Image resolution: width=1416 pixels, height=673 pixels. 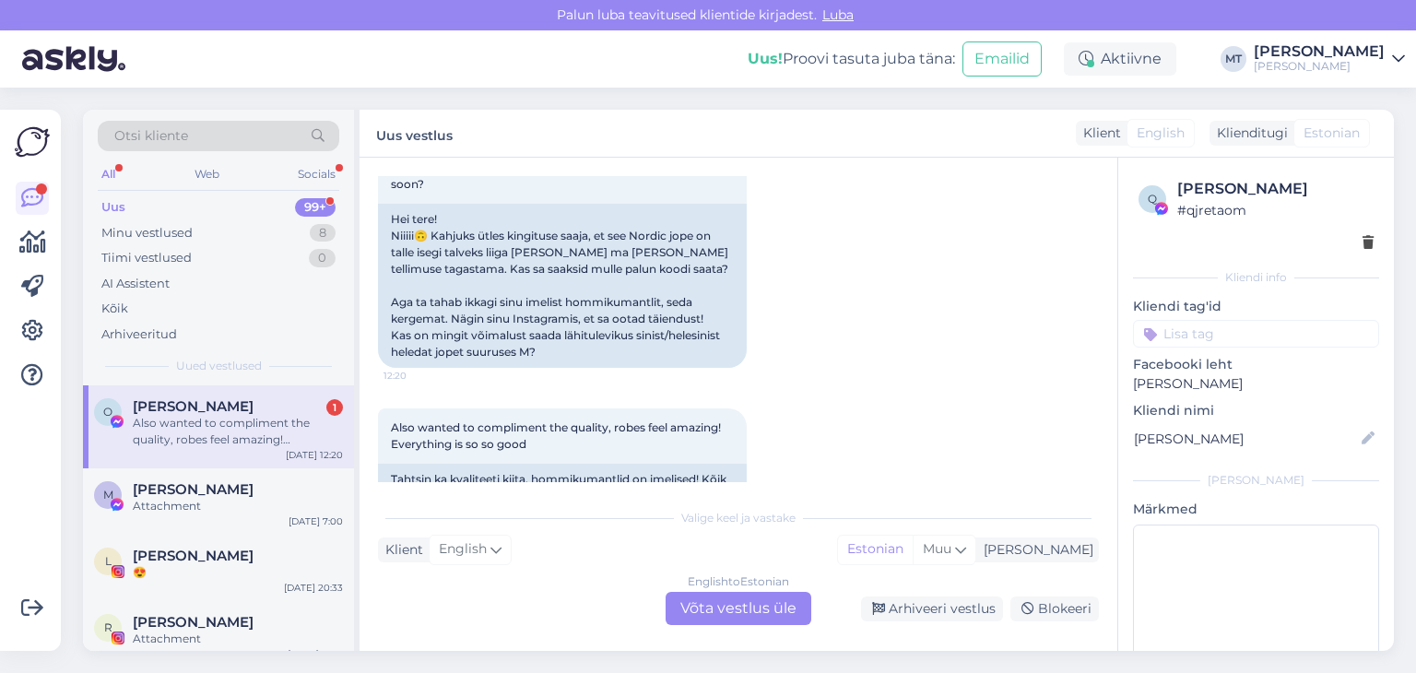 I want to click on div: Kõik, so click(x=114, y=309).